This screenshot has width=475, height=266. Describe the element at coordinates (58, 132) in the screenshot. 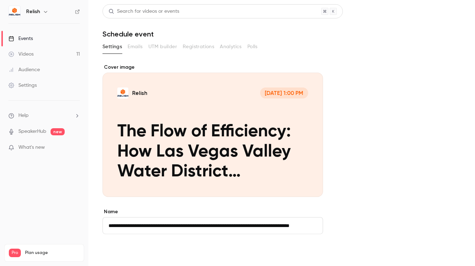

I see `span: new` at that location.